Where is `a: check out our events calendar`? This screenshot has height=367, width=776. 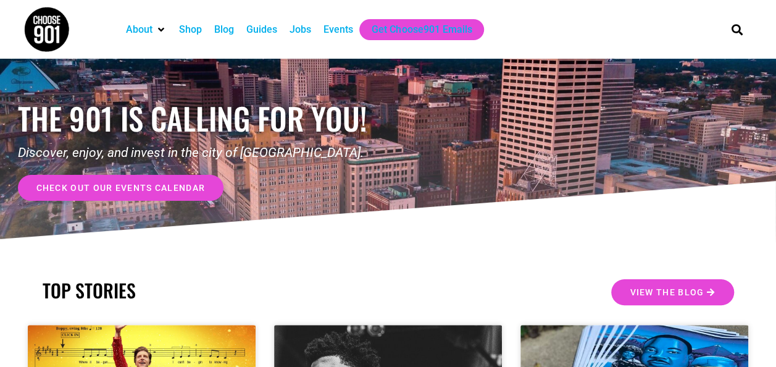
a: check out our events calendar is located at coordinates (121, 188).